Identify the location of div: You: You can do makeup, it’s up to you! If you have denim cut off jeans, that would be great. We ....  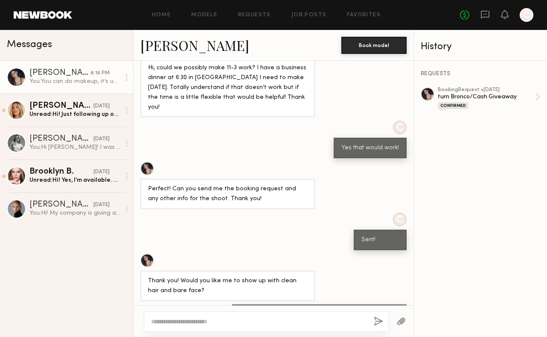
(75, 81).